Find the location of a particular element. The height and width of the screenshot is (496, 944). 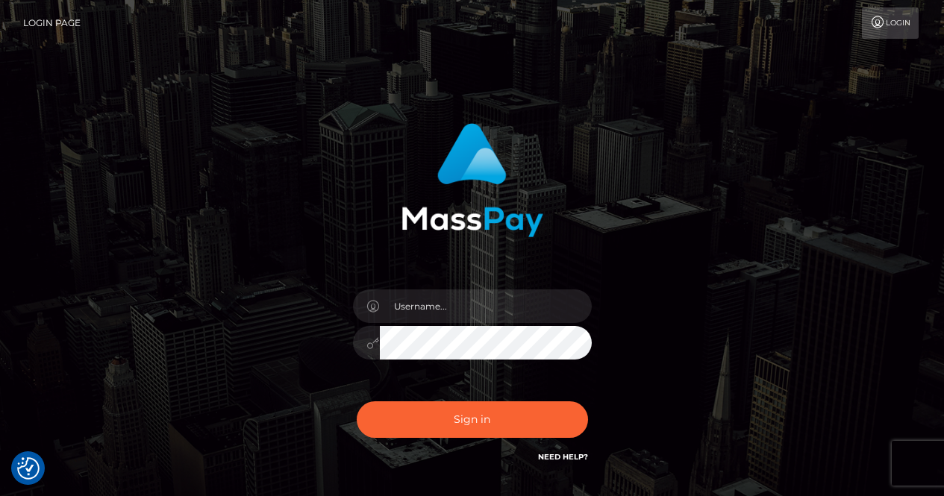

a: Login Page is located at coordinates (51, 23).